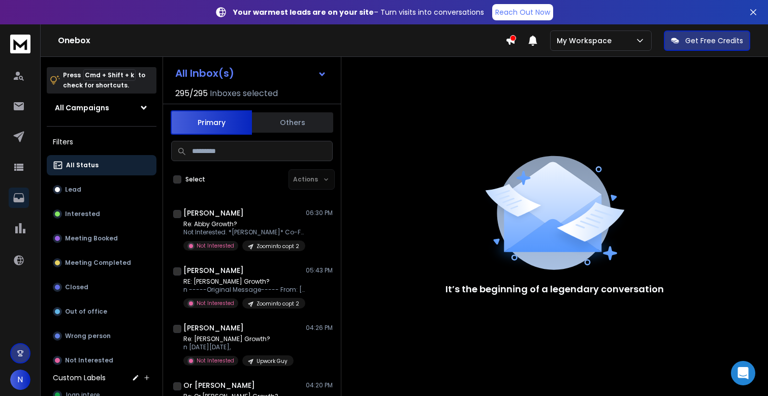 This screenshot has width=768, height=396. Describe the element at coordinates (102, 360) in the screenshot. I see `button: Not Interested` at that location.